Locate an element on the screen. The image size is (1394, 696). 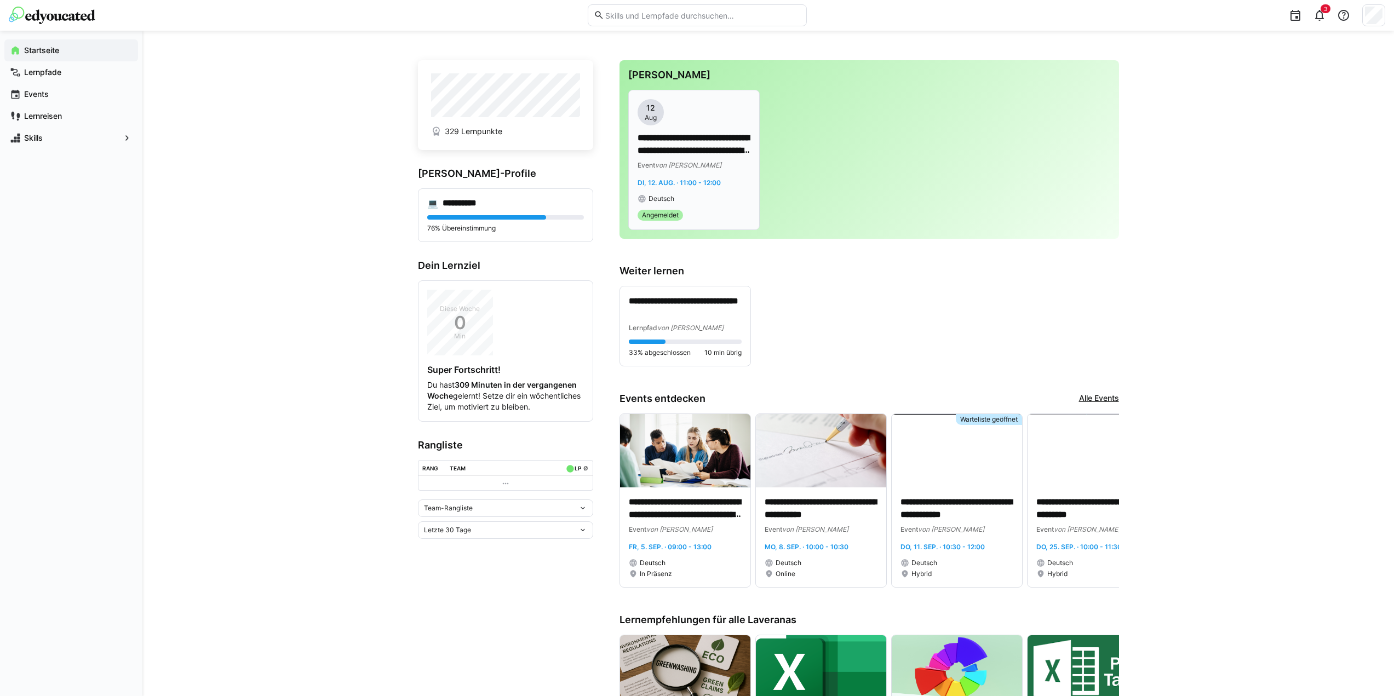
strong: 309 Minuten in der vergangenen Woche is located at coordinates (502, 390).